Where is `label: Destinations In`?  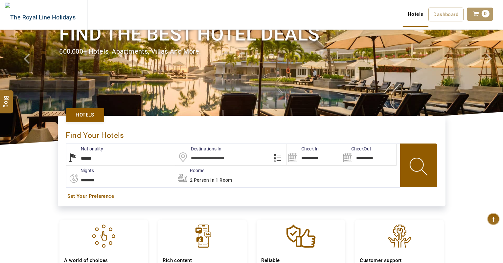
label: Destinations In is located at coordinates (199, 149).